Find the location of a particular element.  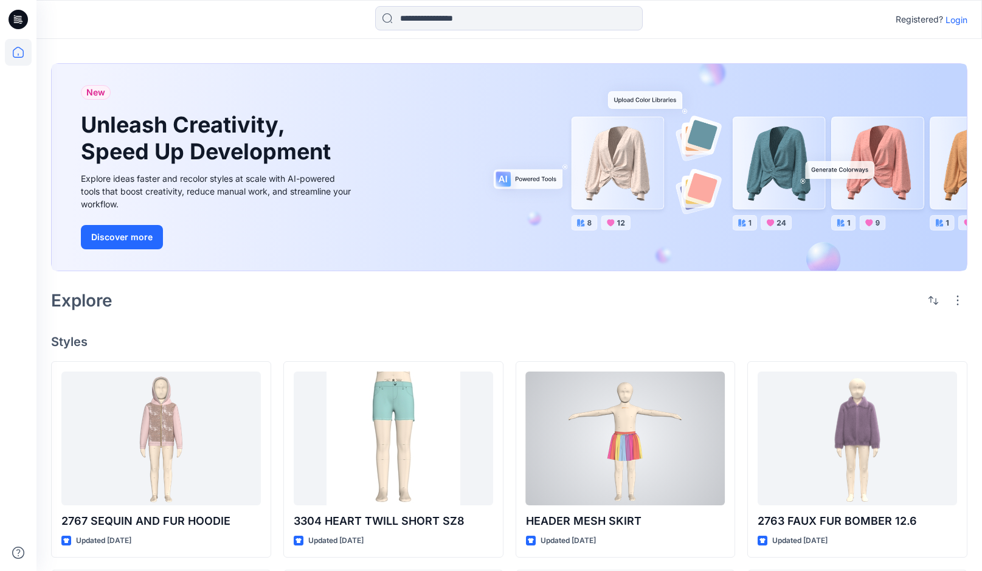

a: 2763 FAUX FUR BOMBER 12.6 is located at coordinates (857, 438).